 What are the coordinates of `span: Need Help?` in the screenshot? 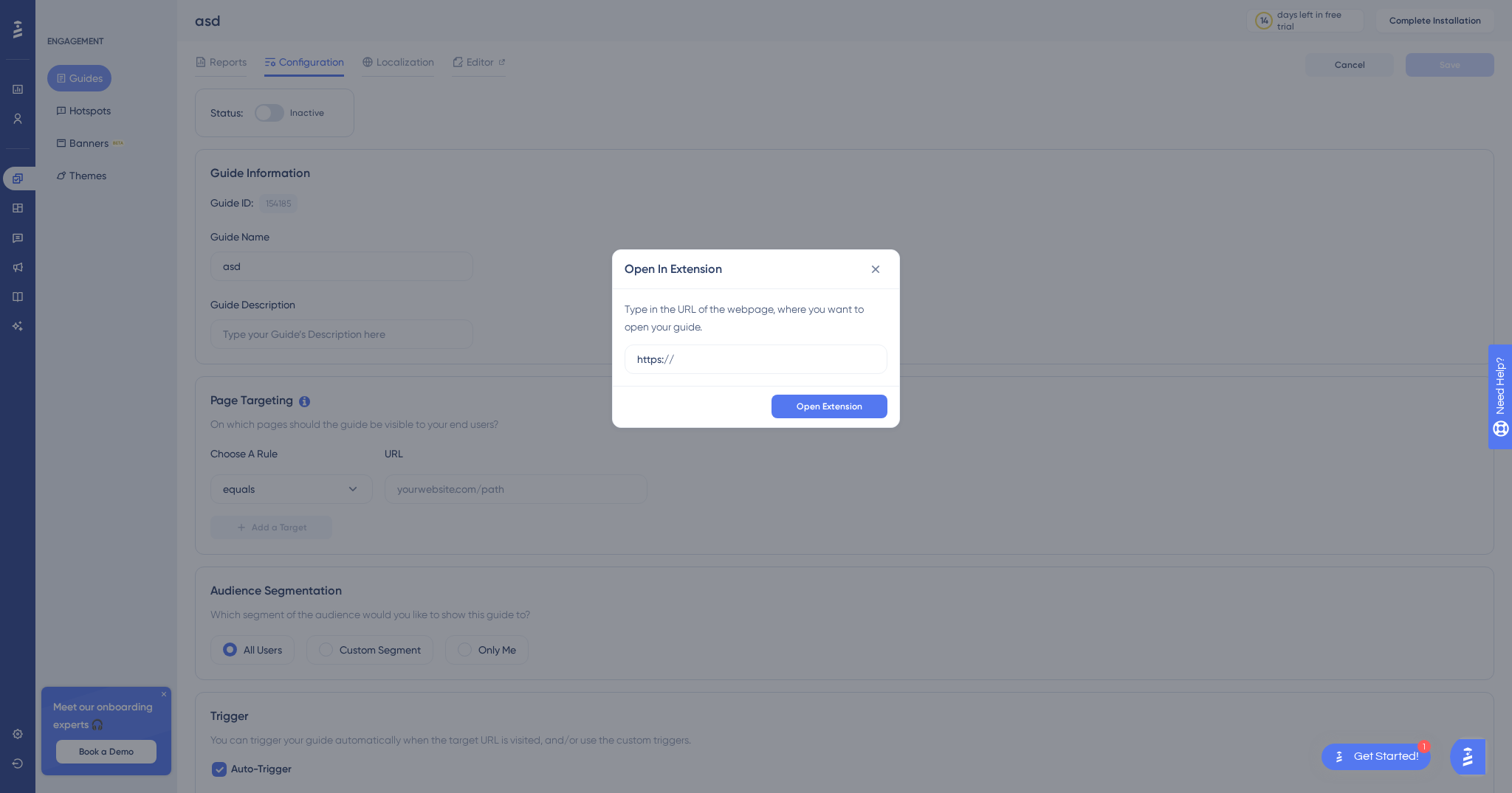 It's located at (64, 13).